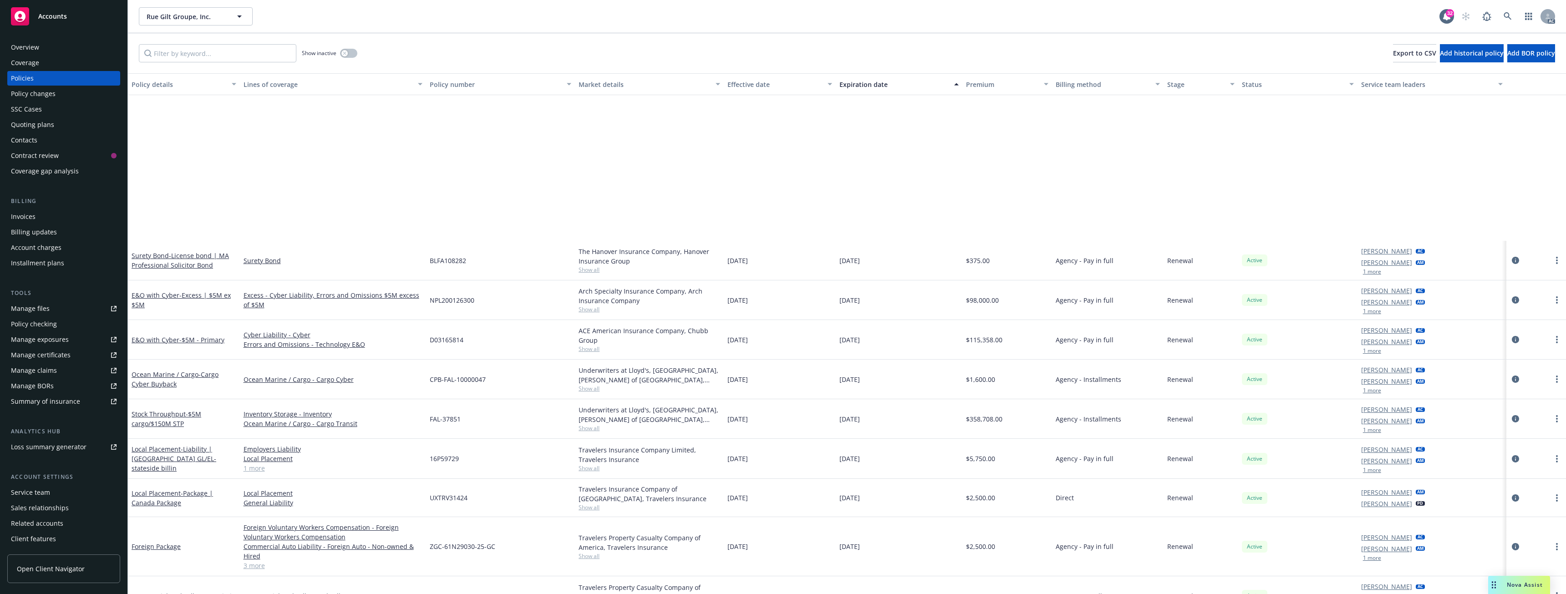 This screenshot has width=1566, height=594. Describe the element at coordinates (37, 524) in the screenshot. I see `div: Related accounts` at that location.